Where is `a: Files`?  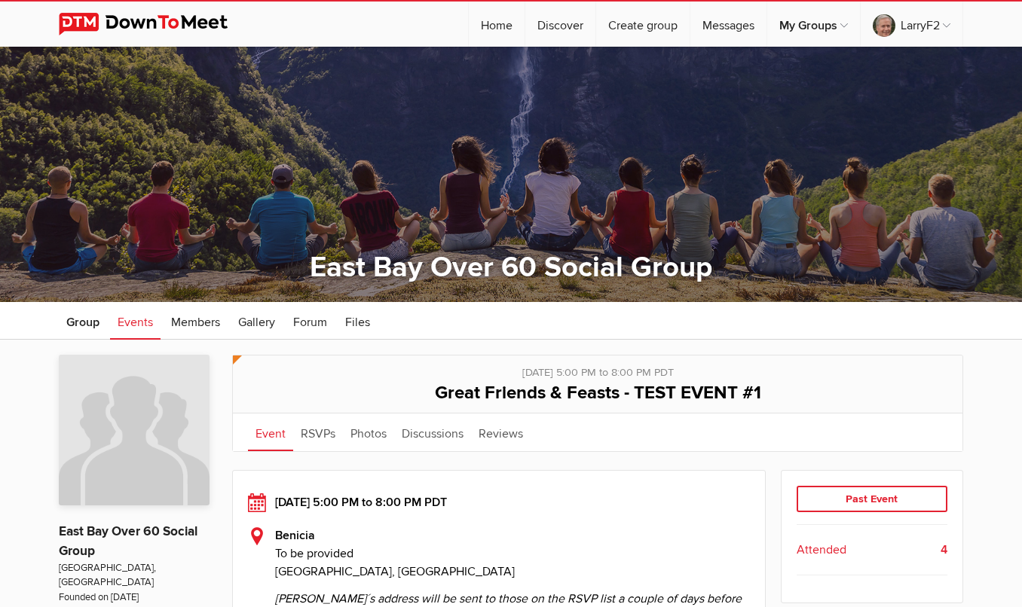
a: Files is located at coordinates (357, 321).